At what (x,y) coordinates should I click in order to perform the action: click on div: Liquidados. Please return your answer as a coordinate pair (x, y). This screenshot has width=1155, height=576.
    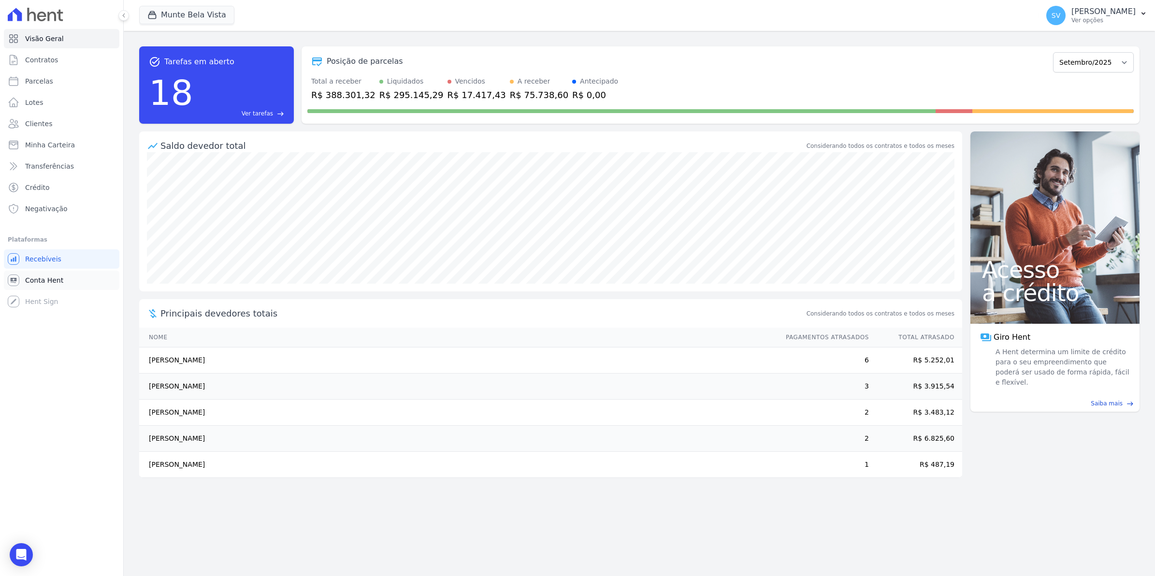
    Looking at the image, I should click on (406, 81).